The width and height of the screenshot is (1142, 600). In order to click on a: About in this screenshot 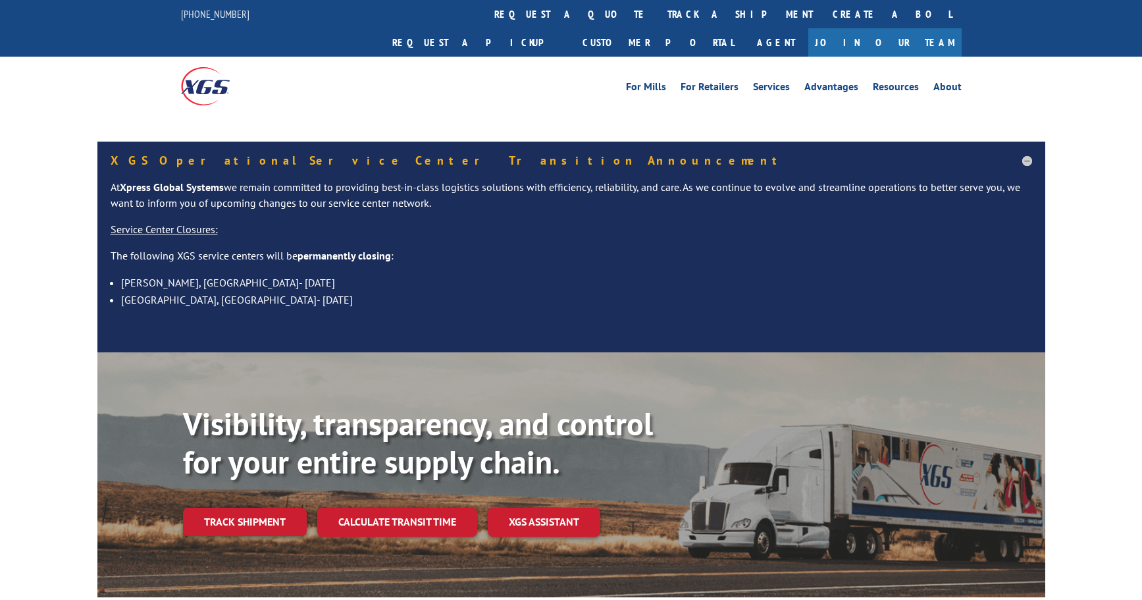, I will do `click(948, 89)`.